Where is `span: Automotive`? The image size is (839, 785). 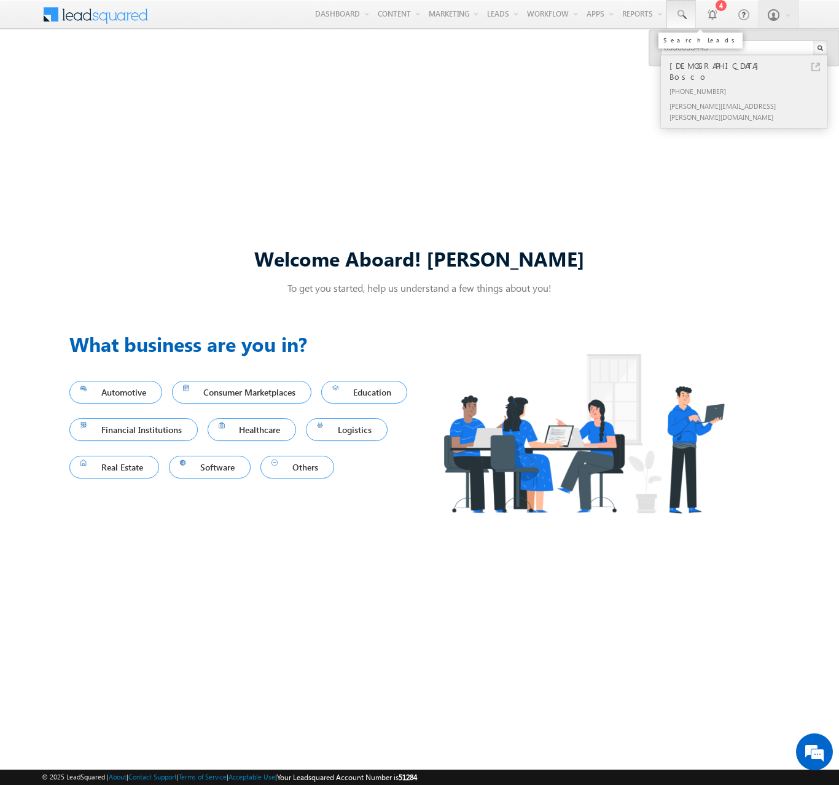
span: Automotive is located at coordinates (116, 392).